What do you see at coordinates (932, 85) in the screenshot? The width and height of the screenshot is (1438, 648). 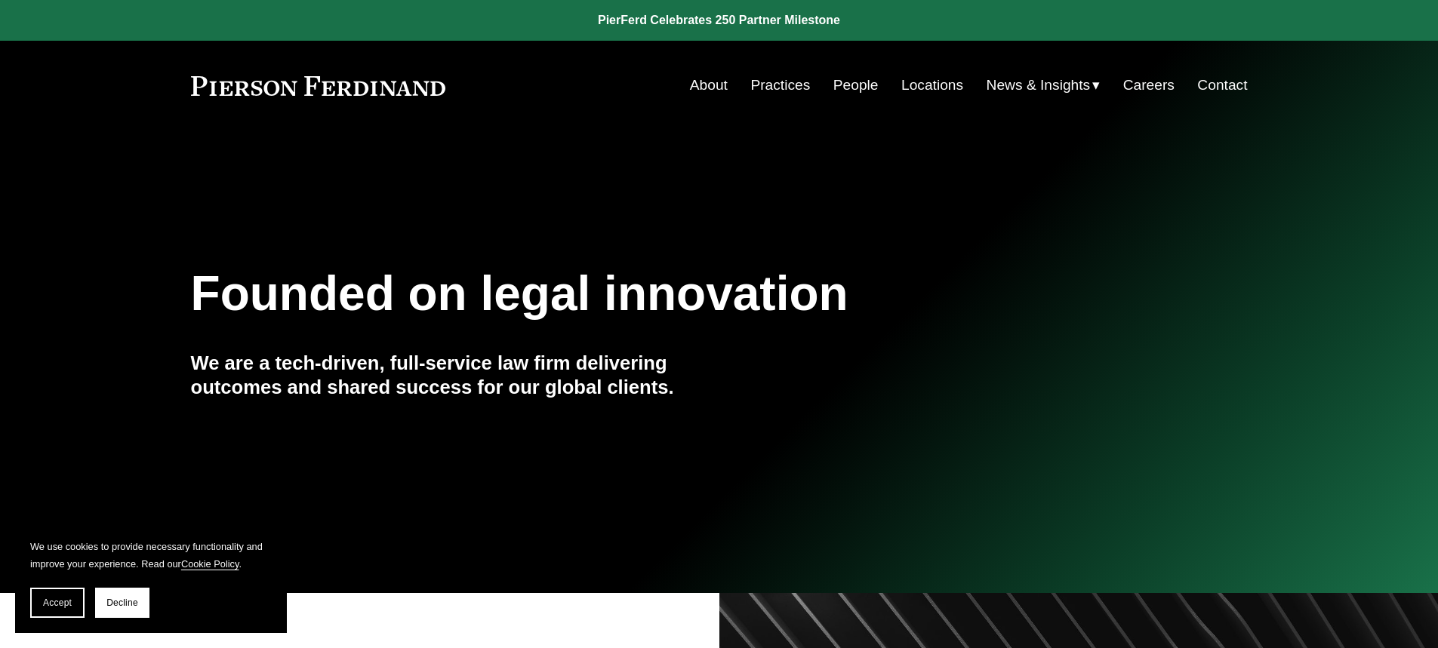 I see `a: Locations` at bounding box center [932, 85].